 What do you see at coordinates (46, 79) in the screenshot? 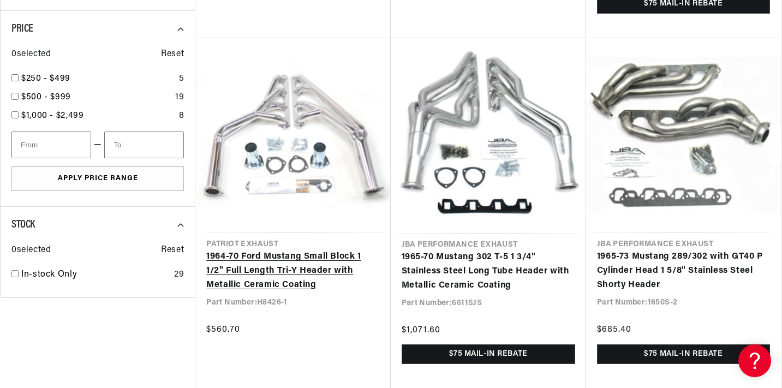
I see `span: $250 - $499` at bounding box center [46, 79].